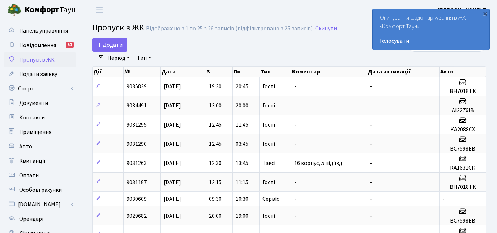  What do you see at coordinates (137, 144) in the screenshot?
I see `span: 9031290` at bounding box center [137, 144].